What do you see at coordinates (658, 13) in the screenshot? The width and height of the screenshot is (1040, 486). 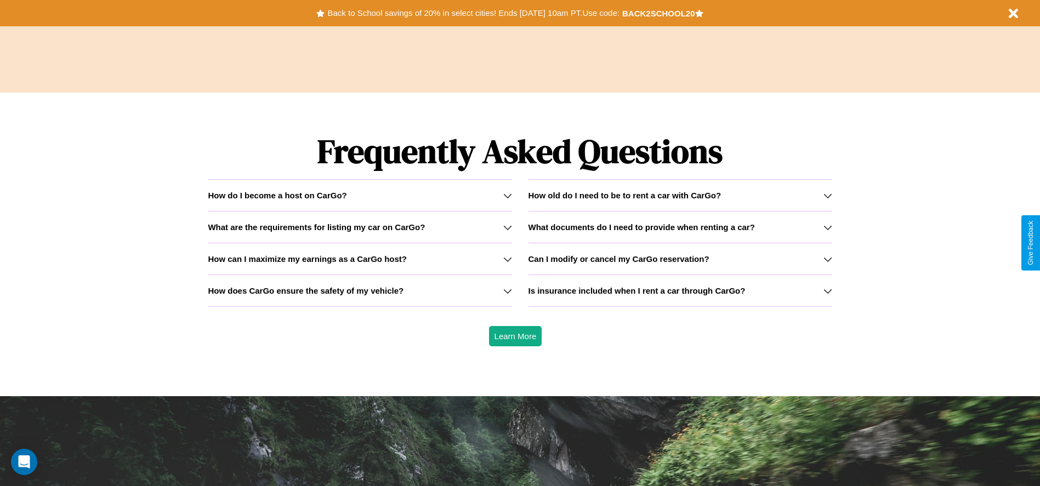 I see `b: BACK2SCHOOL20` at bounding box center [658, 13].